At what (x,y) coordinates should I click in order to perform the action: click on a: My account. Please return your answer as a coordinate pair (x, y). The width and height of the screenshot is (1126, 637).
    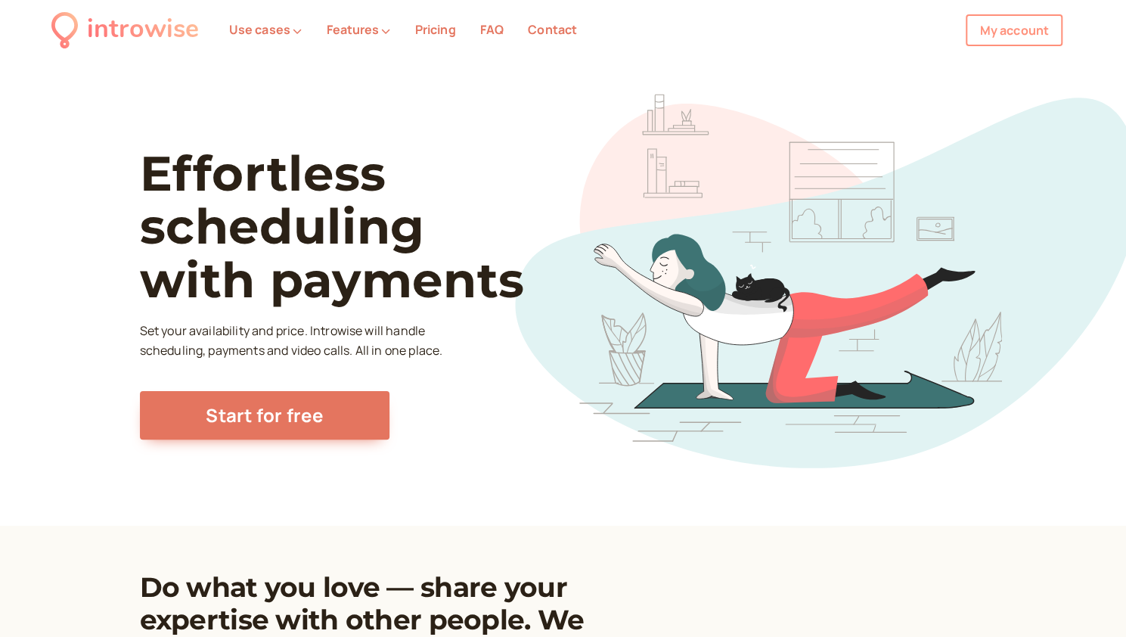
    Looking at the image, I should click on (1014, 30).